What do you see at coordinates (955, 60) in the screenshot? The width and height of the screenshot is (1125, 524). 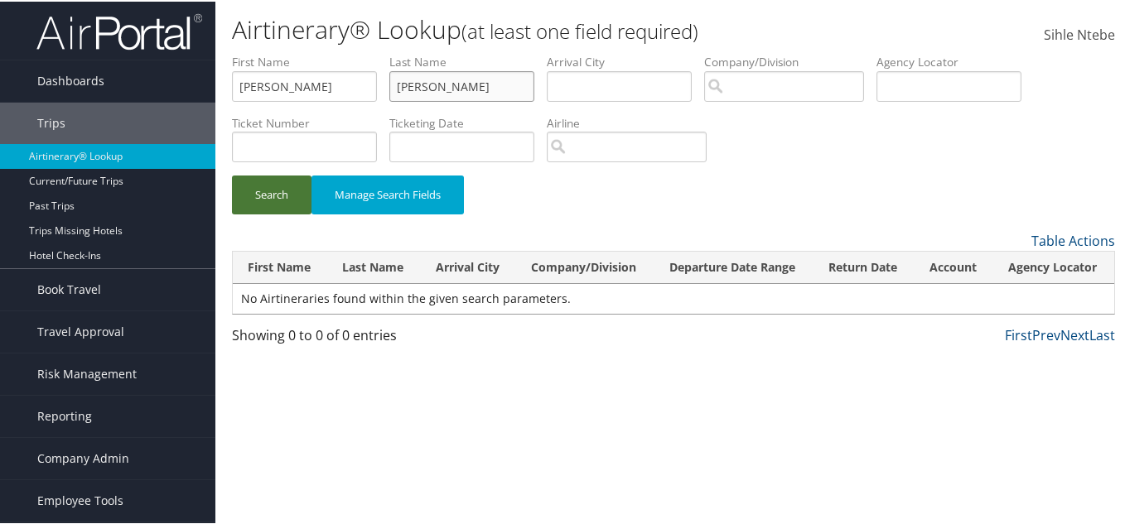 I see `label: Agency Locator` at bounding box center [955, 60].